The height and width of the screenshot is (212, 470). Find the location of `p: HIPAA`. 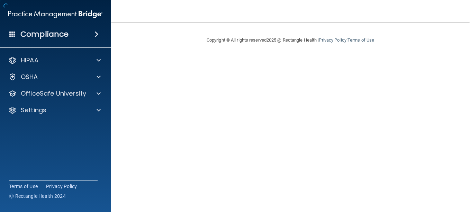

p: HIPAA is located at coordinates (29, 60).